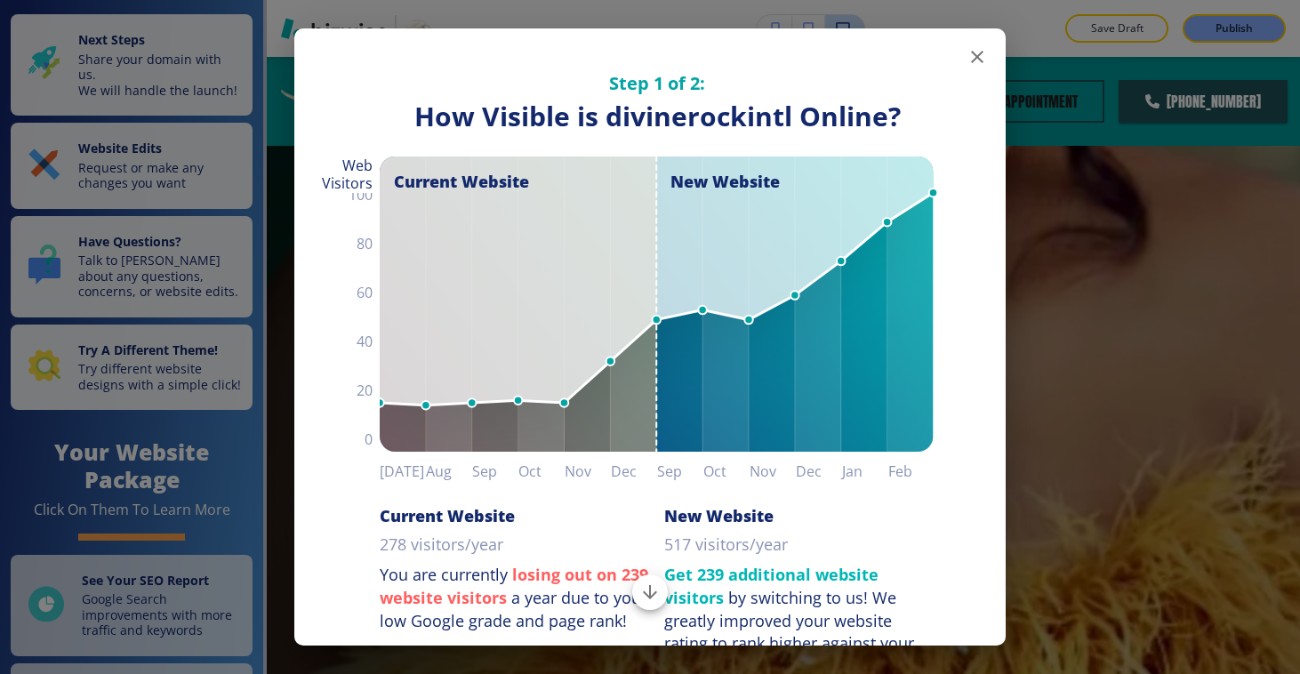  I want to click on p: 278 visitors/year, so click(441, 545).